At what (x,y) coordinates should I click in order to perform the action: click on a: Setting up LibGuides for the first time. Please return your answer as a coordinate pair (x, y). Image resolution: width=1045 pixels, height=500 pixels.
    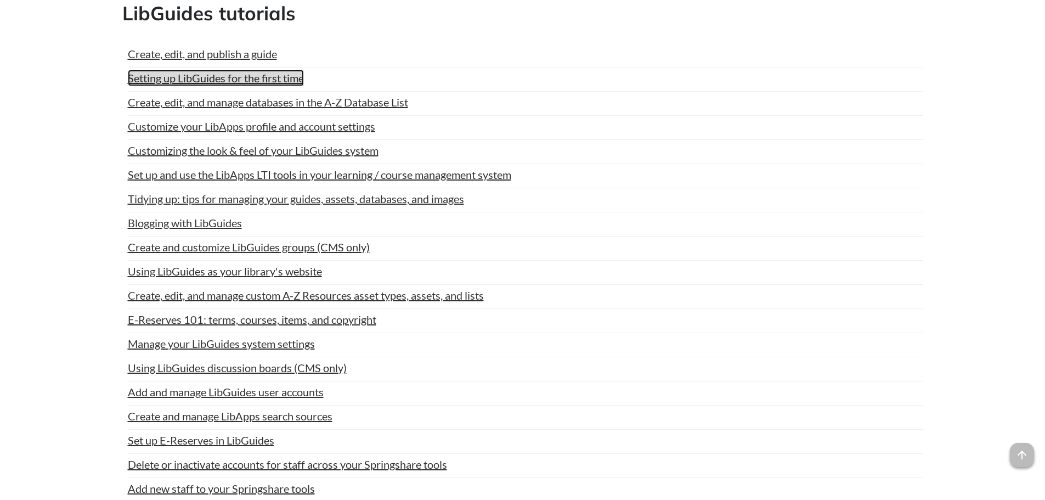
    Looking at the image, I should click on (216, 78).